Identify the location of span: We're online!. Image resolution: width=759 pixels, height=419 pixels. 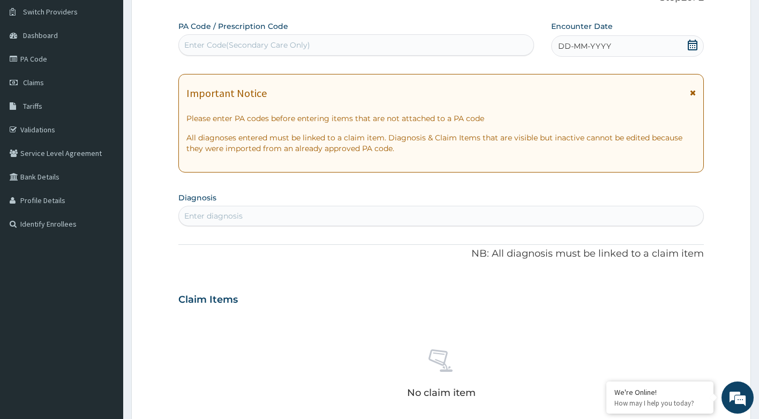
(105, 189).